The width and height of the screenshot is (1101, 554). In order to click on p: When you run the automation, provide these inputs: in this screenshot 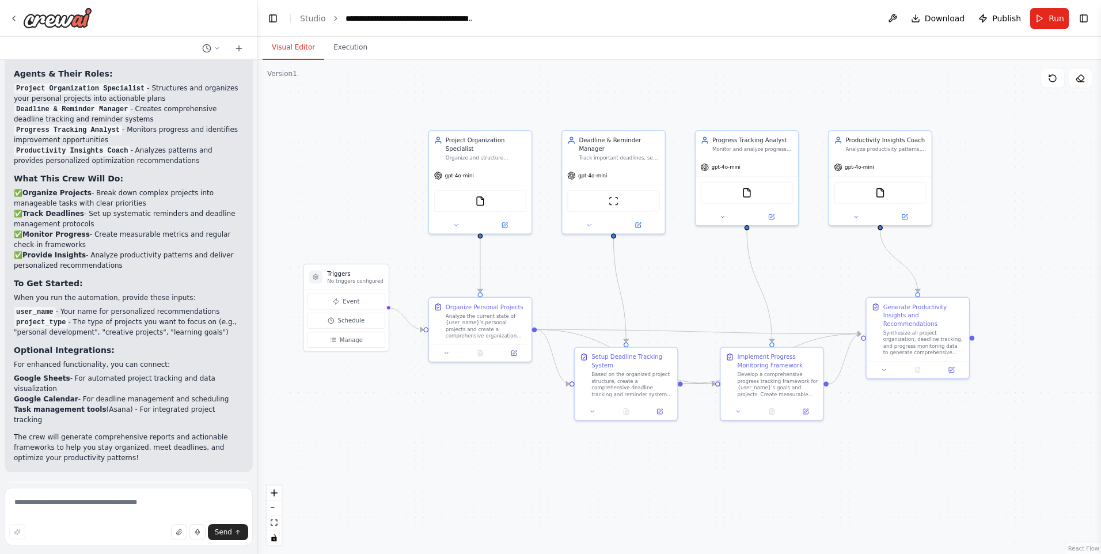, I will do `click(128, 298)`.